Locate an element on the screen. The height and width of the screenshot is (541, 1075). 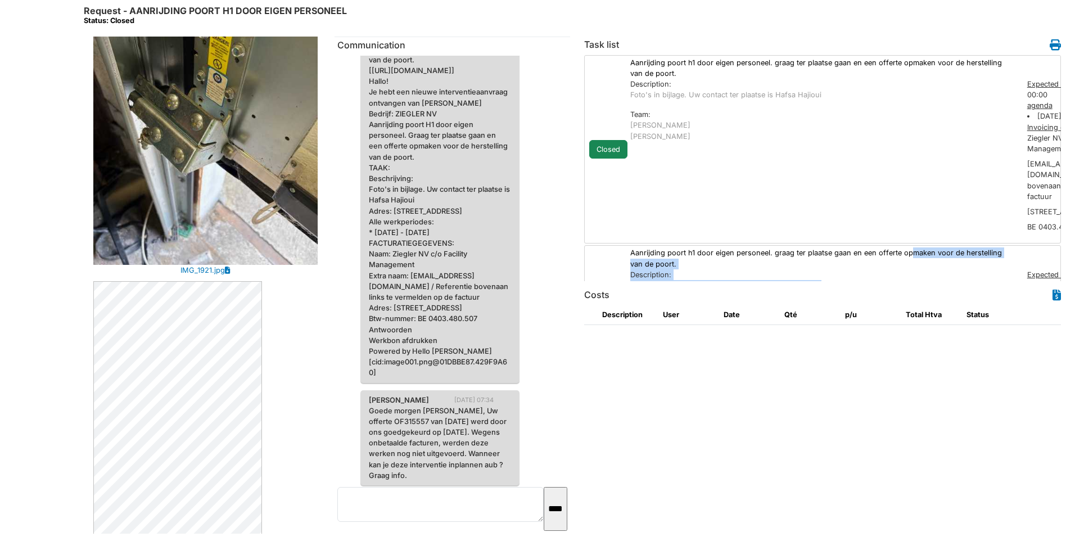
h6: Request - AANRIJDING POORT H1 DOOR EIGEN PERSONEEL is located at coordinates (215, 15).